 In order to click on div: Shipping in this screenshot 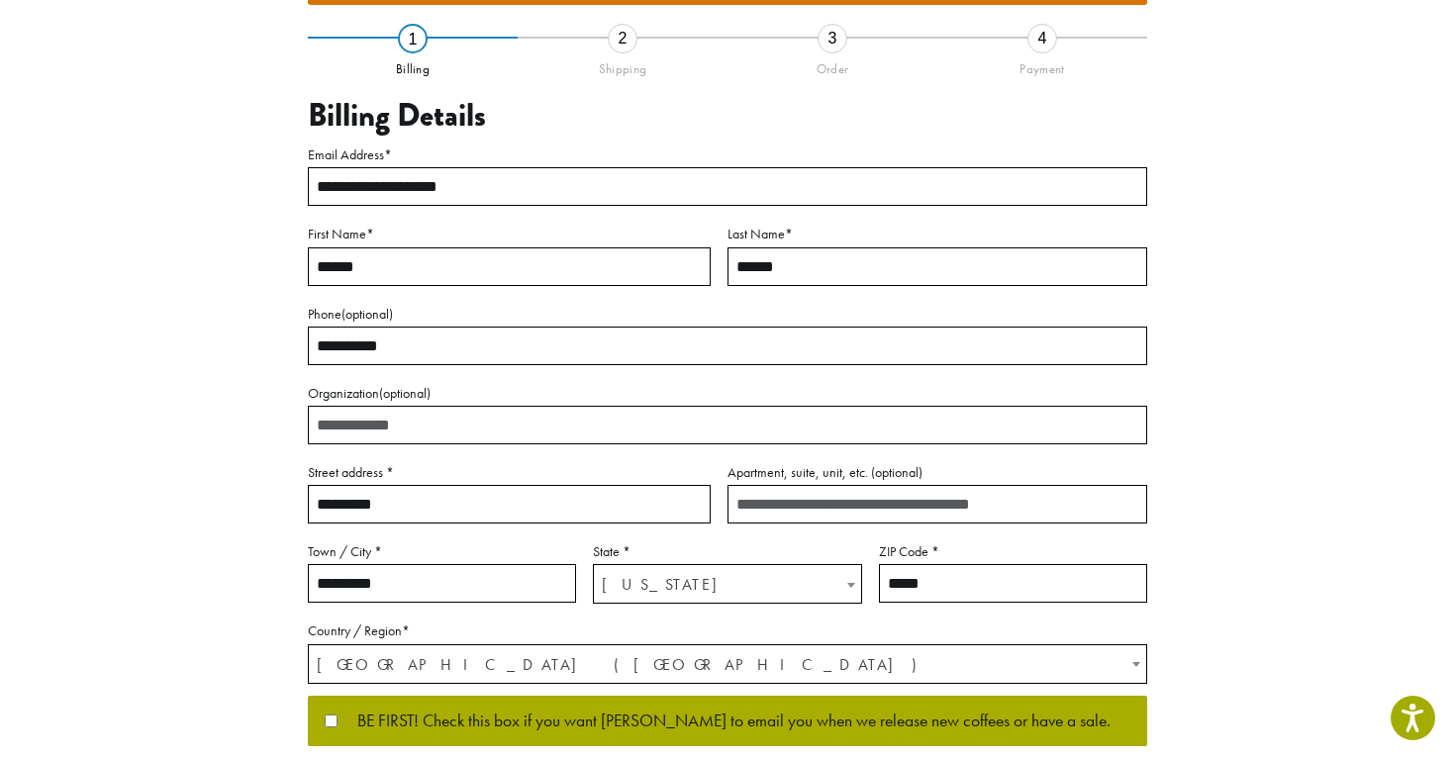, I will do `click(622, 65)`.